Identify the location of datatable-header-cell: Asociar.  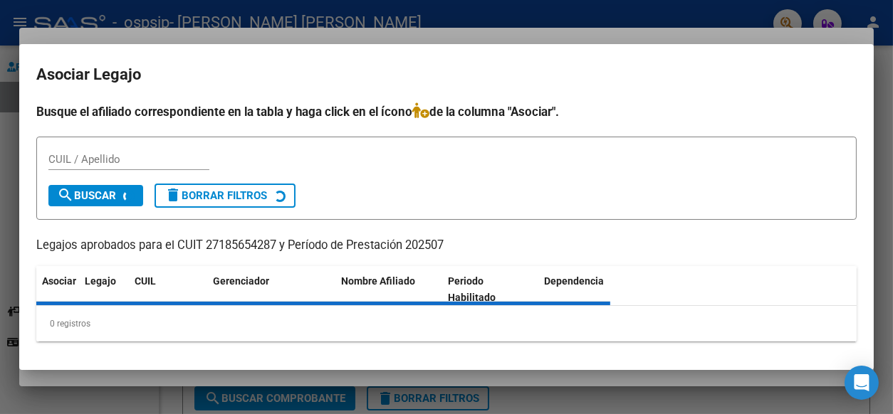
(58, 290).